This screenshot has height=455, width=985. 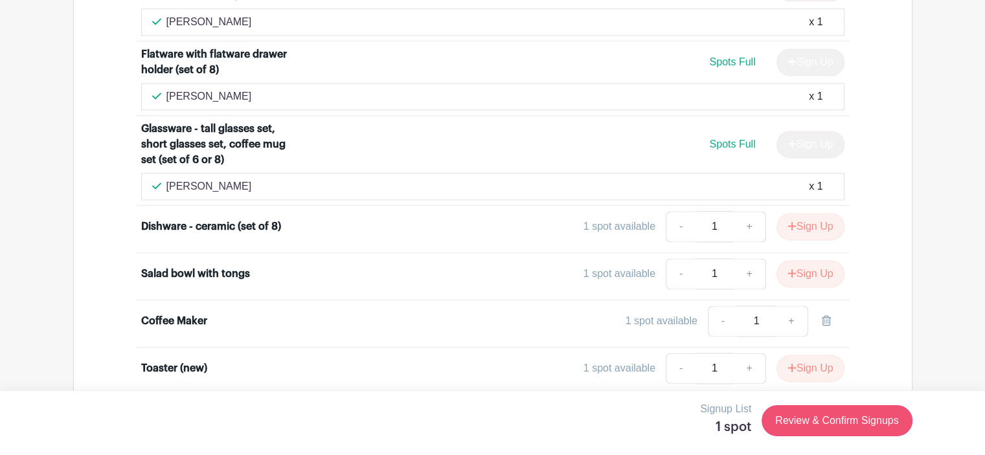 I want to click on div: Dishware - ceramic (set of 8), so click(x=211, y=227).